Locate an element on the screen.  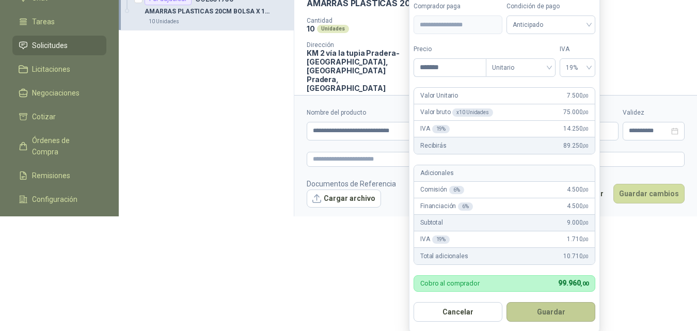
a: Solicitudes is located at coordinates (59, 45).